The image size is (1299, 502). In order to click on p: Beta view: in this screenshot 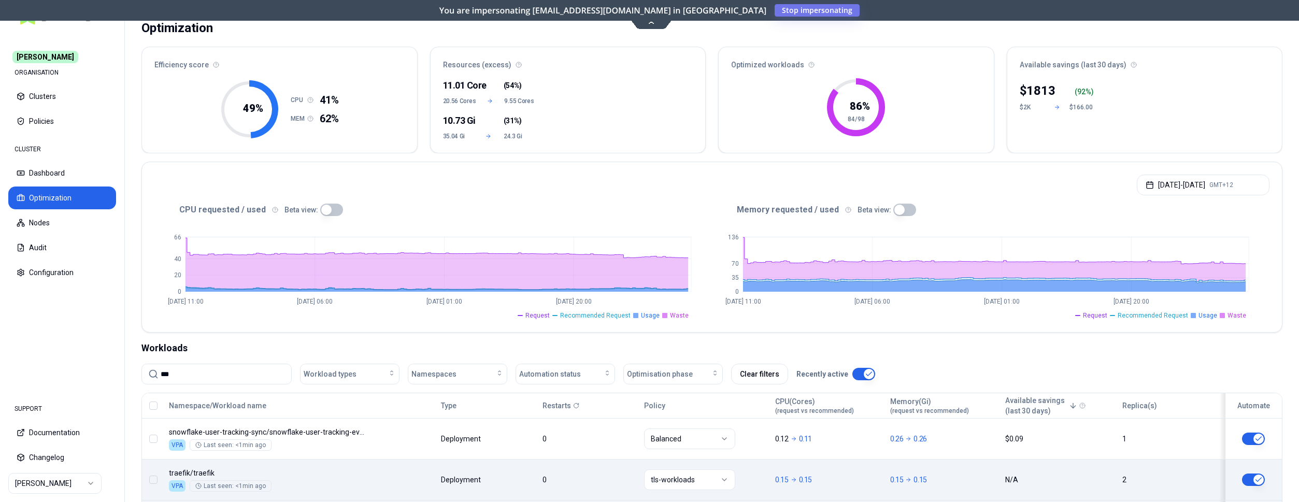, I will do `click(301, 210)`.